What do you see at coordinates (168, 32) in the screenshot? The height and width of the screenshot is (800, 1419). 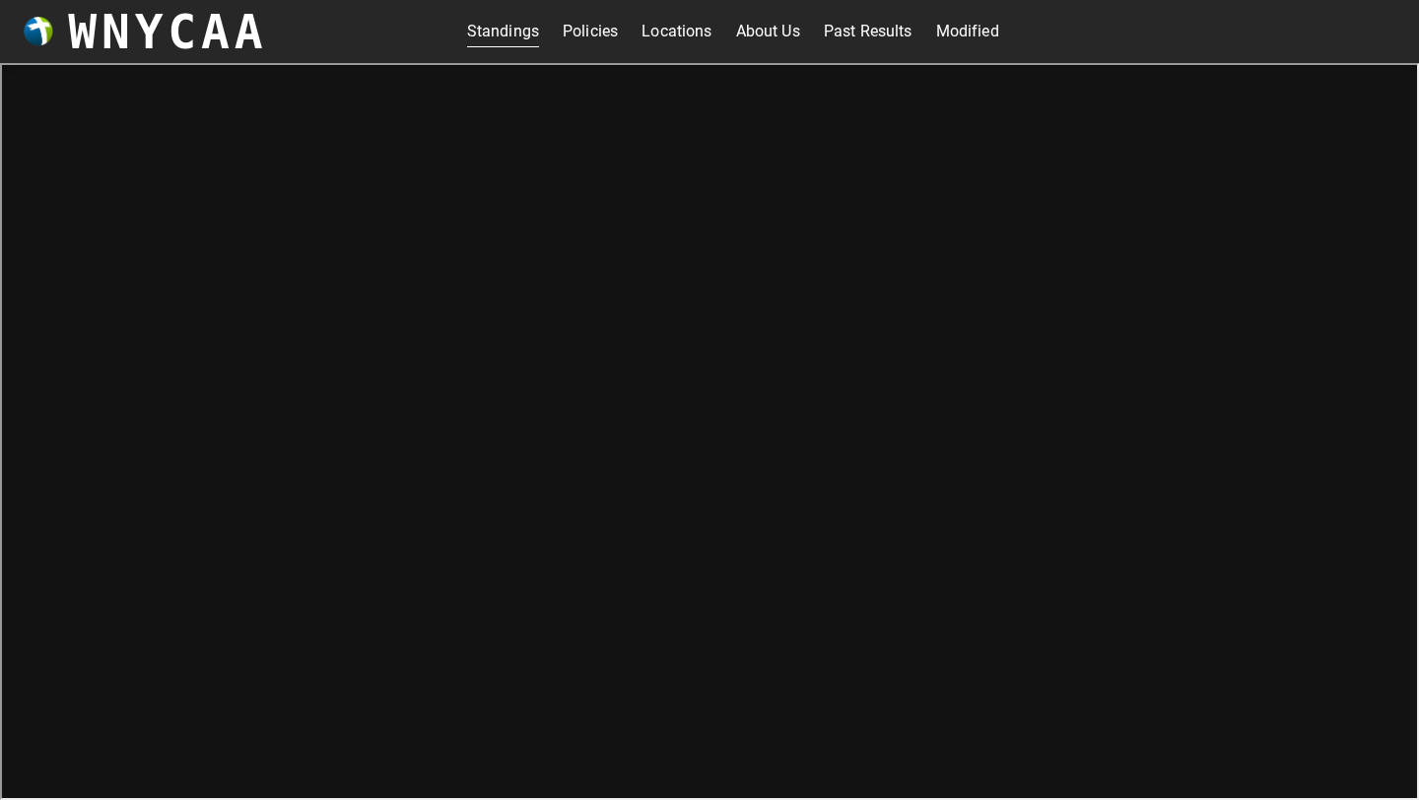 I see `h3: WNYCAA` at bounding box center [168, 32].